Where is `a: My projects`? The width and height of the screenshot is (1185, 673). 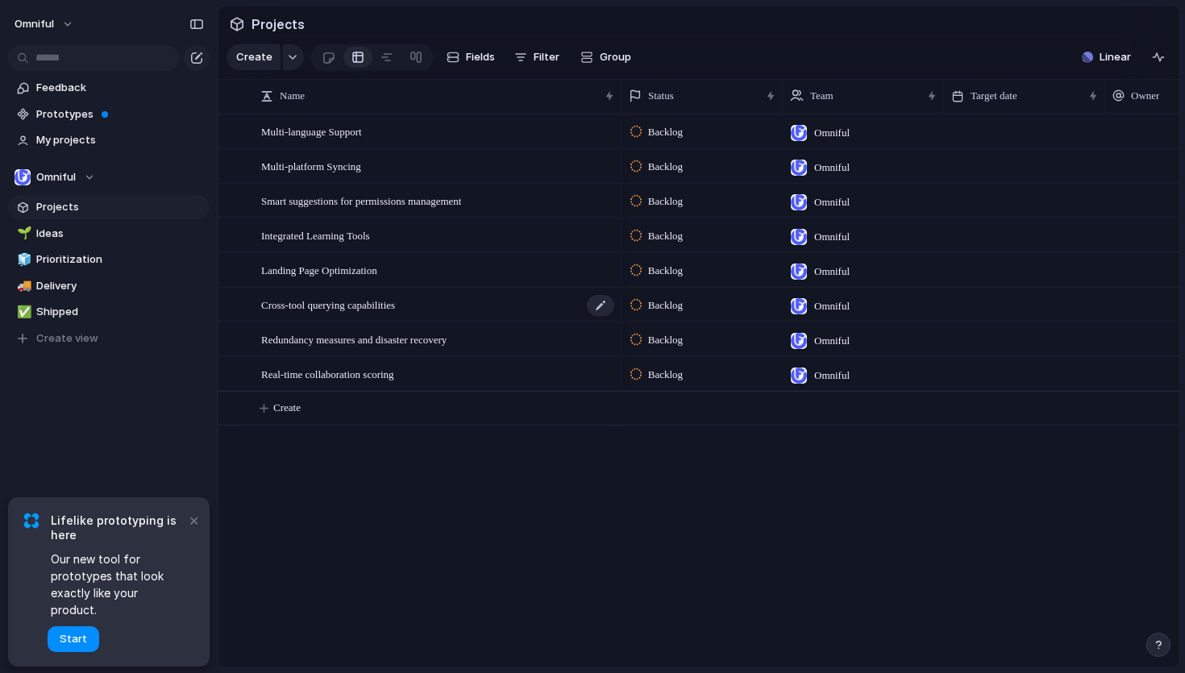
a: My projects is located at coordinates (109, 140).